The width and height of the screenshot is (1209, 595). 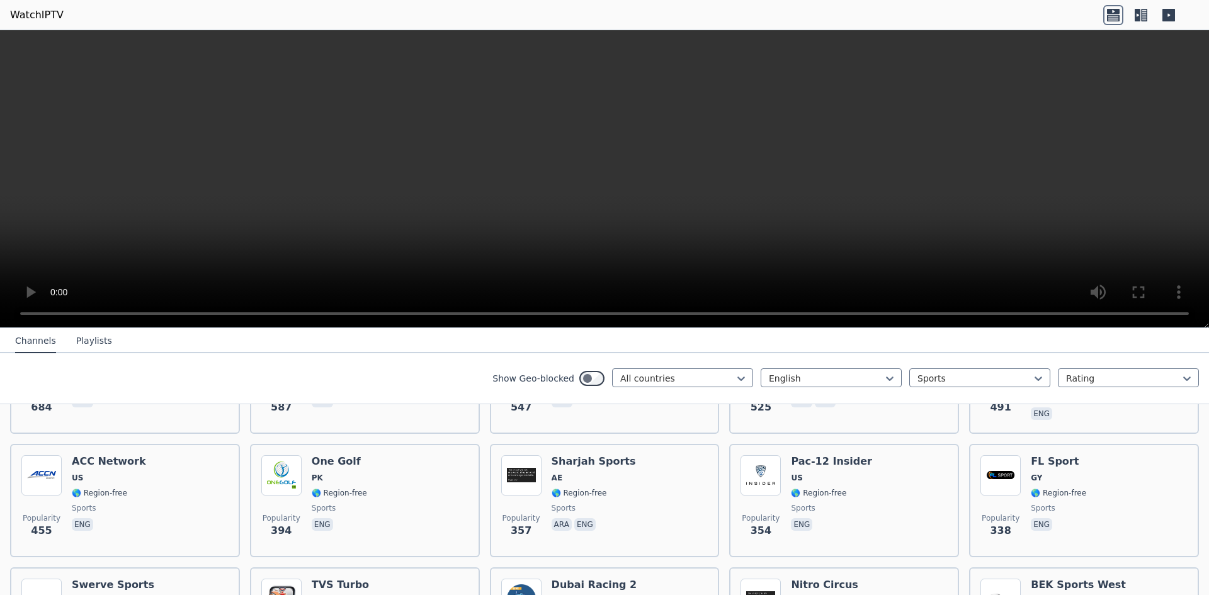 What do you see at coordinates (1036, 478) in the screenshot?
I see `span: GY` at bounding box center [1036, 478].